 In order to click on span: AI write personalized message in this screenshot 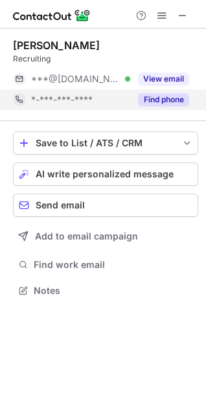, I will do `click(104, 174)`.